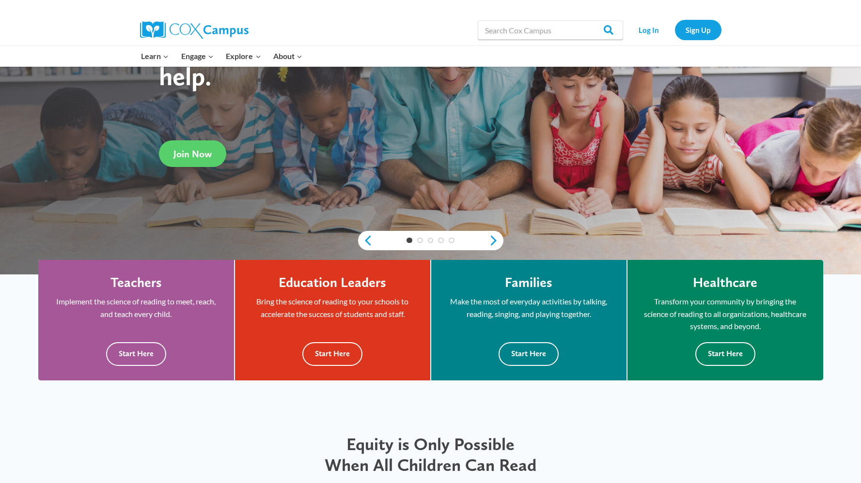 The image size is (861, 483). Describe the element at coordinates (431, 241) in the screenshot. I see `a: 3` at that location.